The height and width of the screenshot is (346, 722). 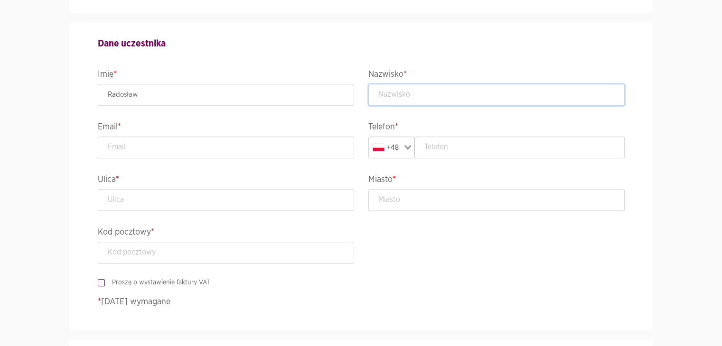 I want to click on legend: Imię, so click(x=226, y=75).